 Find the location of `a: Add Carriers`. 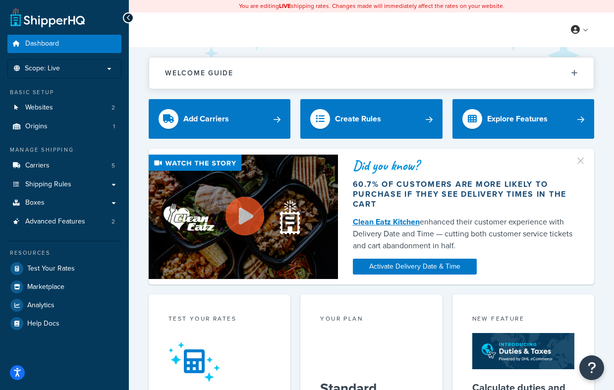

a: Add Carriers is located at coordinates (220, 119).